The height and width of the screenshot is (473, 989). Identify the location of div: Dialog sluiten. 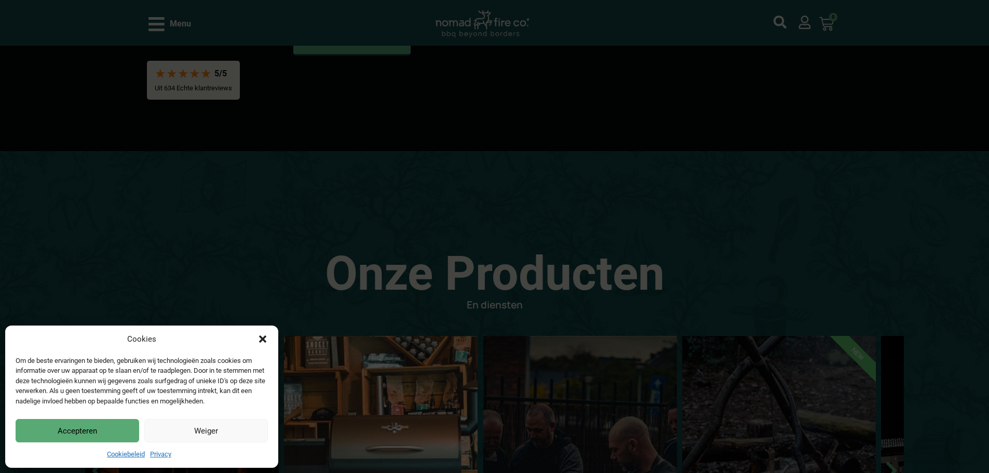
(263, 339).